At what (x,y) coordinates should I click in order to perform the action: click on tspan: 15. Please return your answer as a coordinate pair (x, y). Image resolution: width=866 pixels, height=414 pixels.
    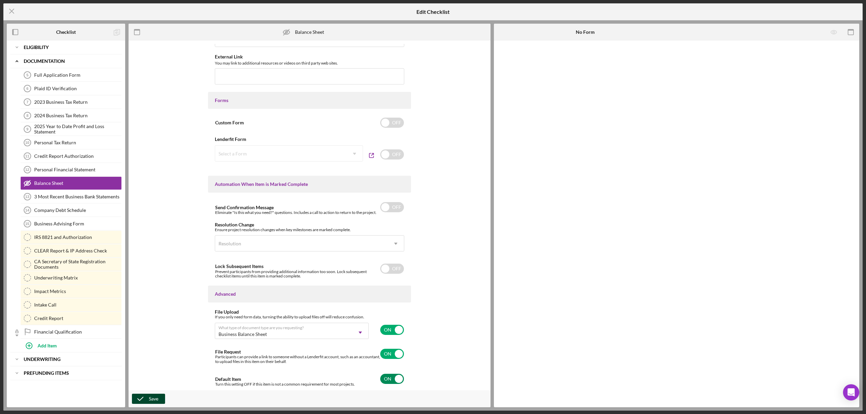
    Looking at the image, I should click on (27, 224).